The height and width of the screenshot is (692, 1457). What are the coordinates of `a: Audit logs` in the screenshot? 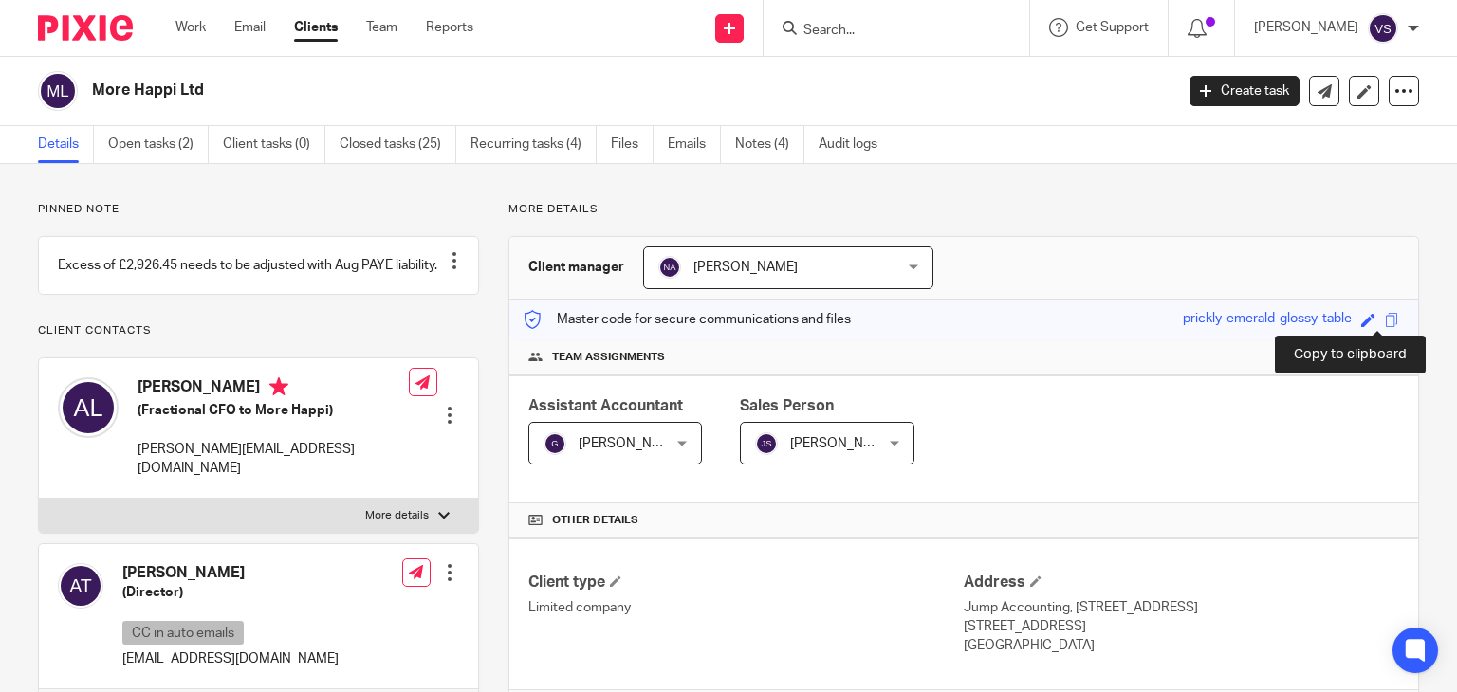 It's located at (854, 144).